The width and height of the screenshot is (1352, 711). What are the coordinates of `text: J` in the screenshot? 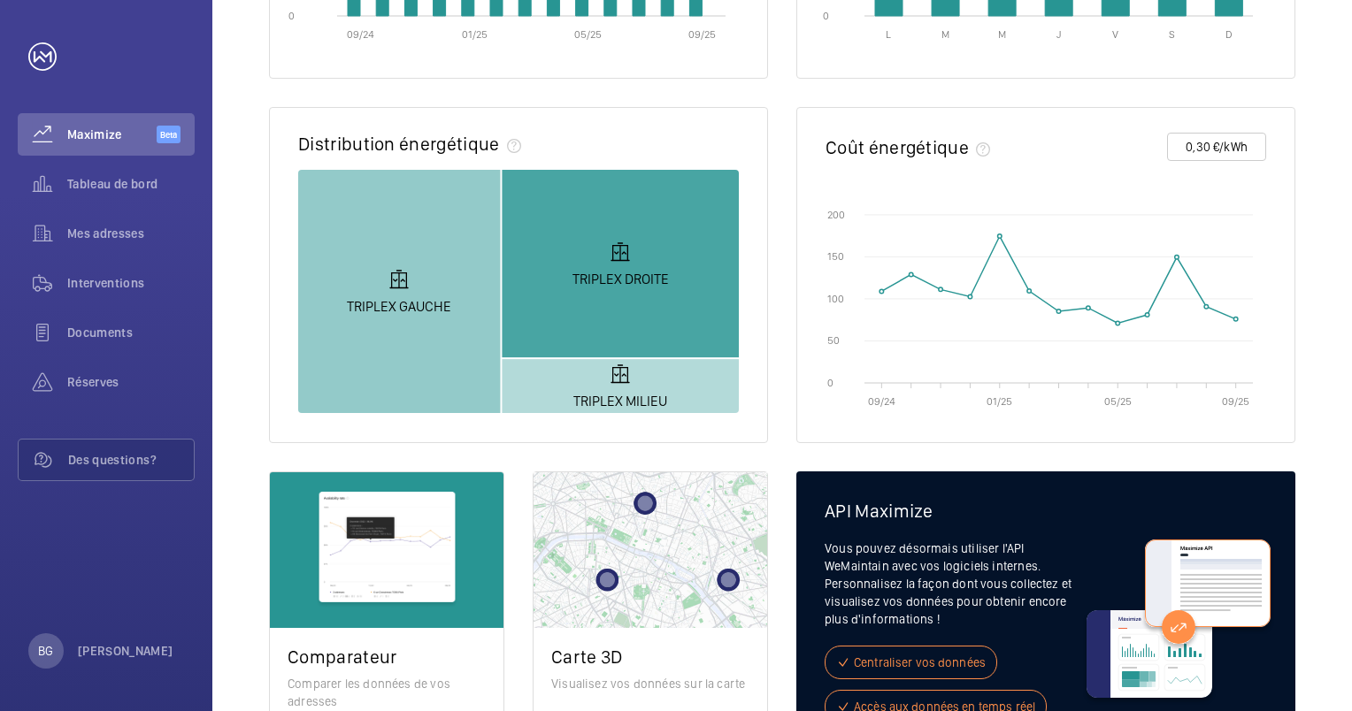 It's located at (1059, 35).